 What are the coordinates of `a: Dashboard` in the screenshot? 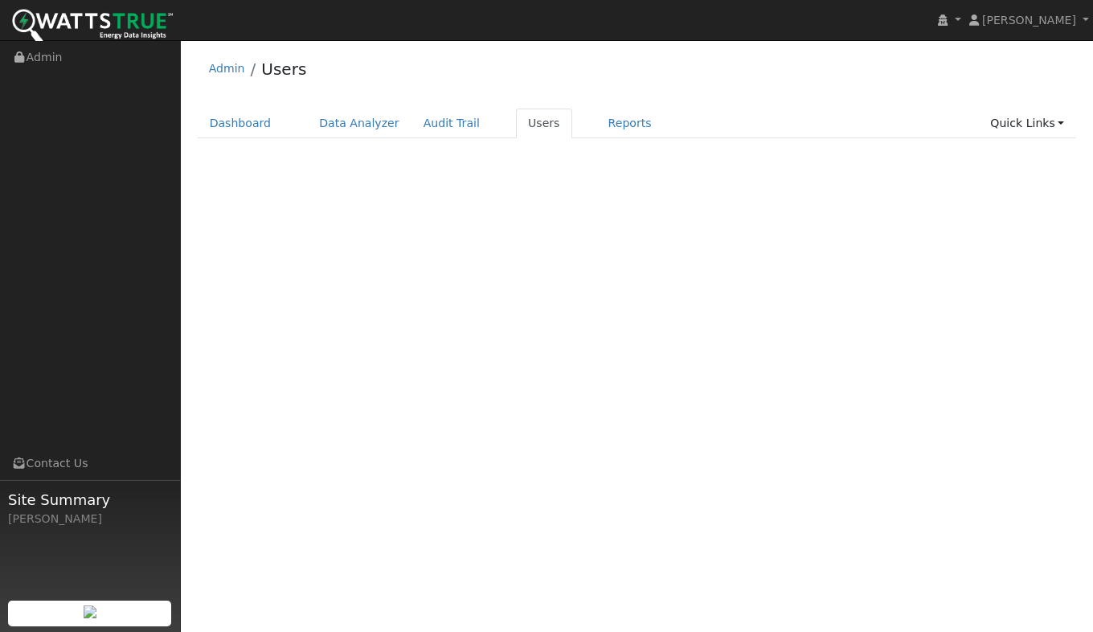 It's located at (240, 123).